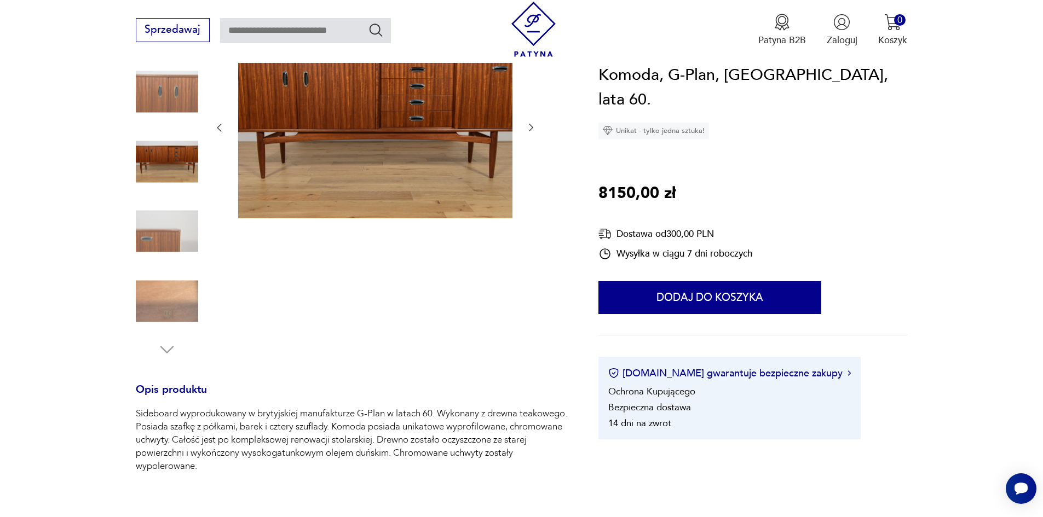 The image size is (1043, 517). I want to click on li: 14 dni na zwrot, so click(640, 423).